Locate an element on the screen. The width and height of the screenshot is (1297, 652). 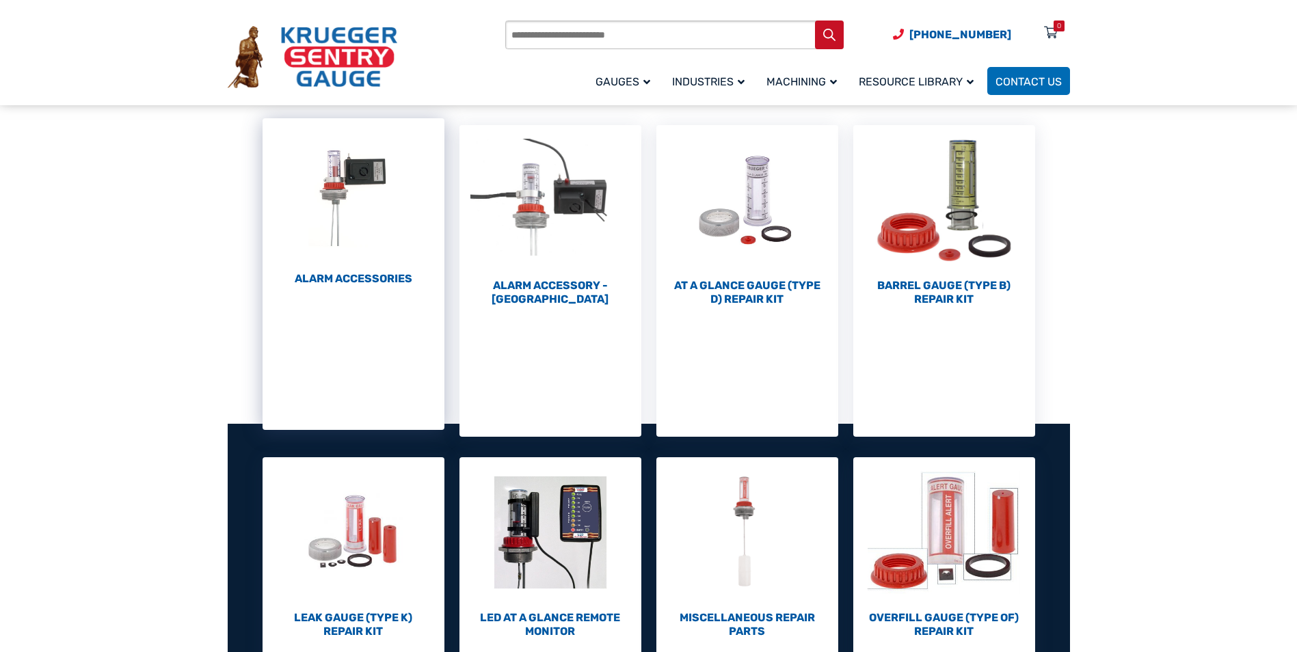
span: Contact Us is located at coordinates (1028, 81).